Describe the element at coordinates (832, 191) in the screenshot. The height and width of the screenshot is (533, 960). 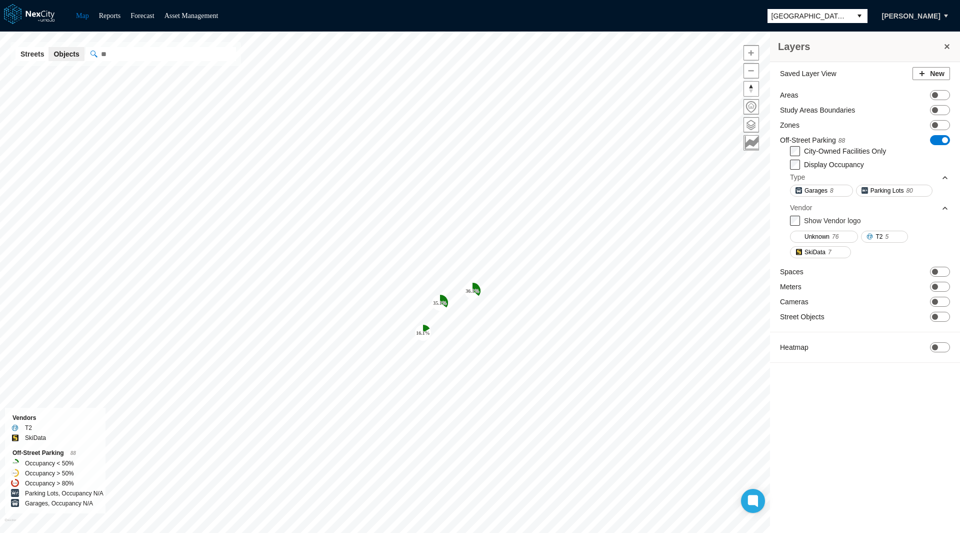
I see `span: 8` at that location.